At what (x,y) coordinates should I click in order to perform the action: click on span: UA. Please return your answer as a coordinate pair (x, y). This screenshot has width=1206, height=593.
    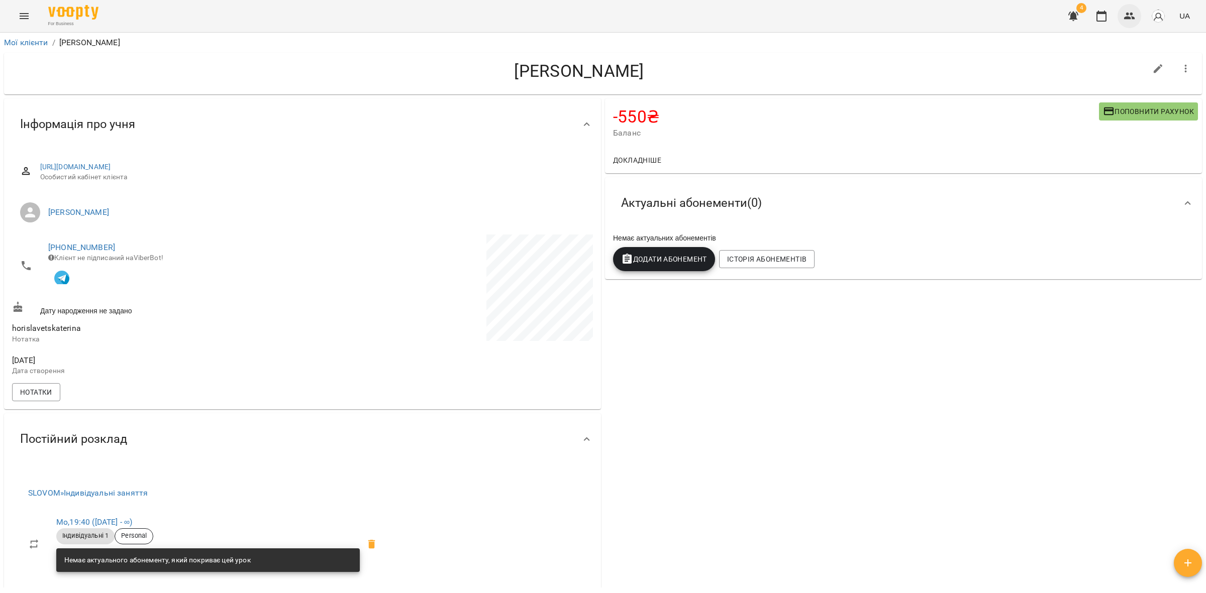
    Looking at the image, I should click on (1184, 16).